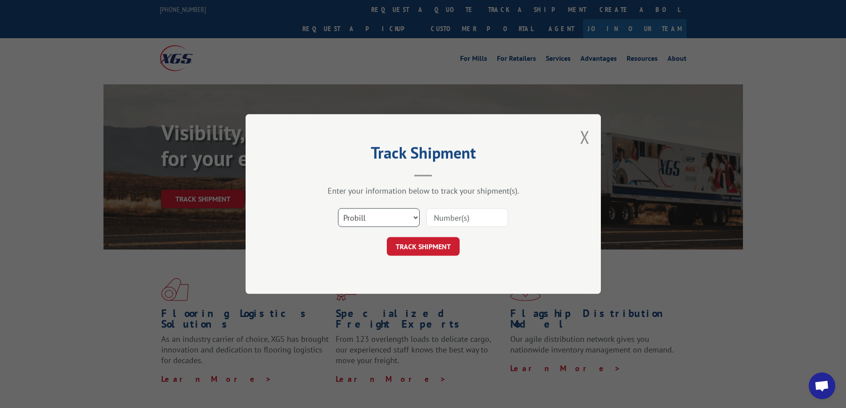 The width and height of the screenshot is (846, 408). What do you see at coordinates (585, 137) in the screenshot?
I see `button: Close modal` at bounding box center [585, 137].